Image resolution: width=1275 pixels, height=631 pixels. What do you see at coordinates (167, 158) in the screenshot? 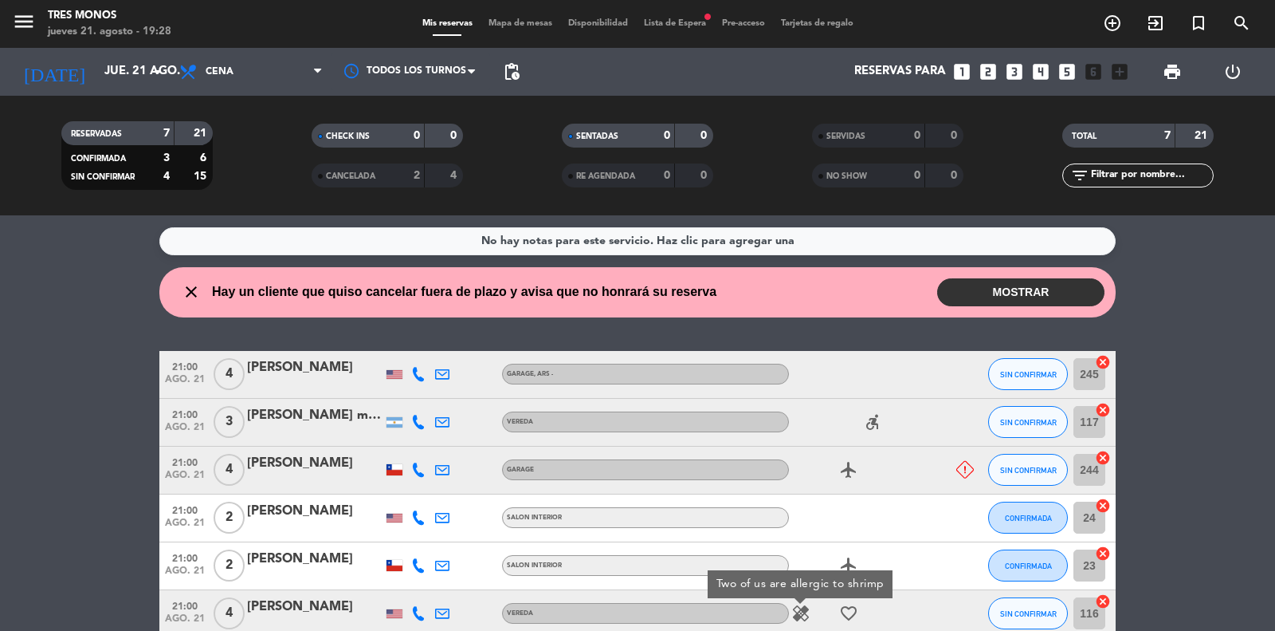
I see `strong: 3` at bounding box center [167, 158].